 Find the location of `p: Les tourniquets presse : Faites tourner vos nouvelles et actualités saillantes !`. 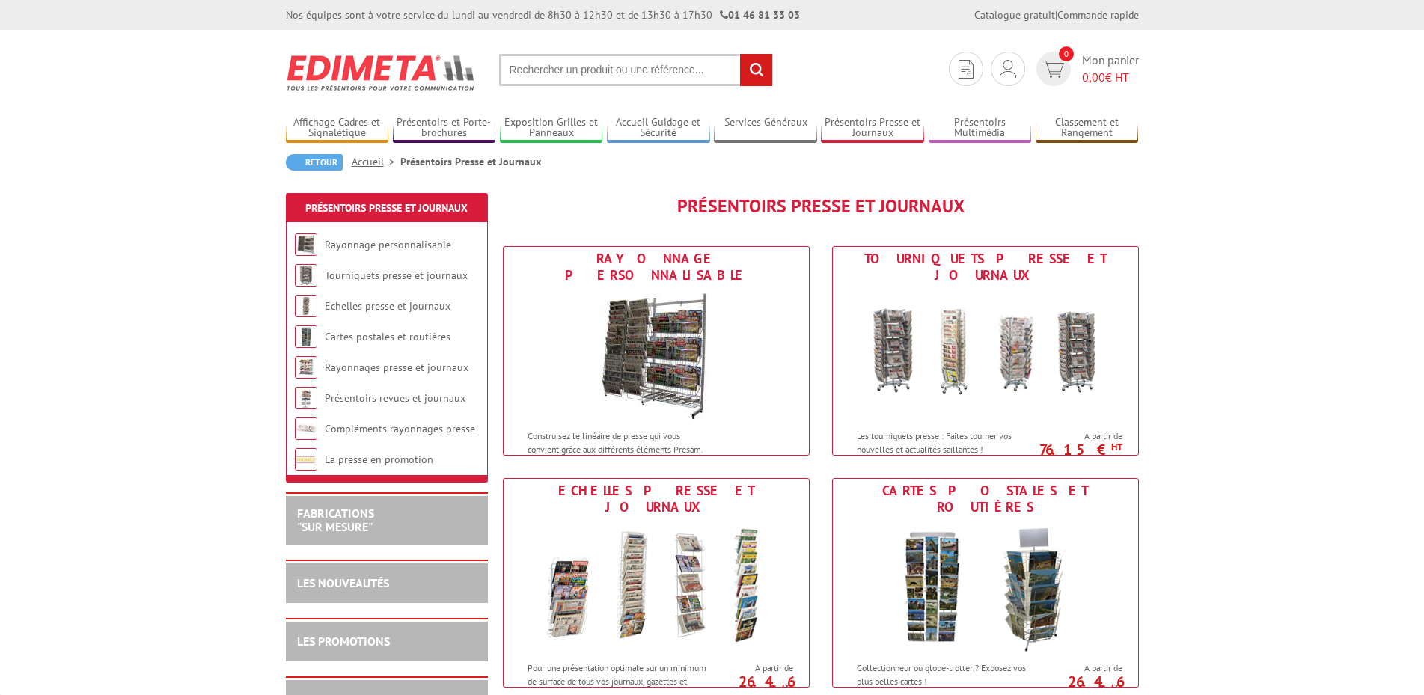

p: Les tourniquets presse : Faites tourner vos nouvelles et actualités saillantes ! is located at coordinates (949, 442).